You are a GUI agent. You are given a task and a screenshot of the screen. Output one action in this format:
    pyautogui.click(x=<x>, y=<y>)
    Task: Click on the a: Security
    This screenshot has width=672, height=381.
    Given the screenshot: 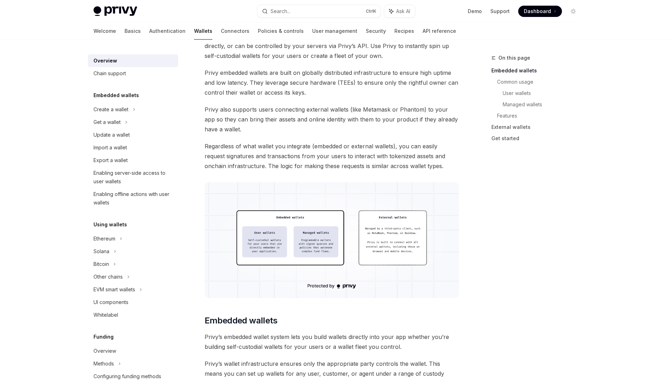 What is the action you would take?
    pyautogui.click(x=376, y=31)
    